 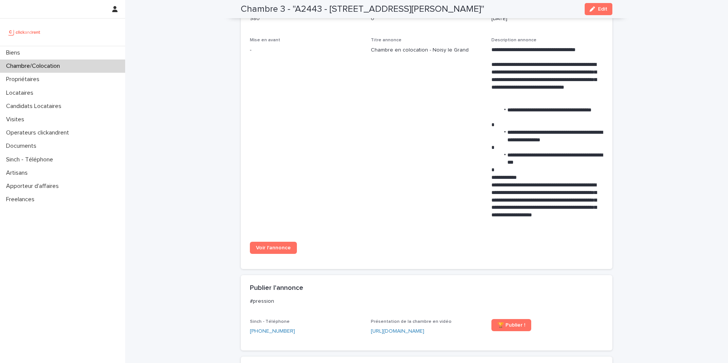 I want to click on p: 980, so click(x=305, y=19).